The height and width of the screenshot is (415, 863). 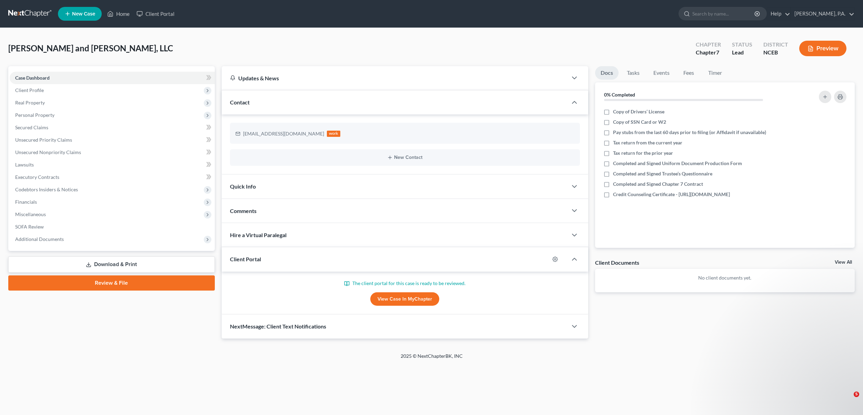 What do you see at coordinates (112, 177) in the screenshot?
I see `a: Executory Contracts` at bounding box center [112, 177].